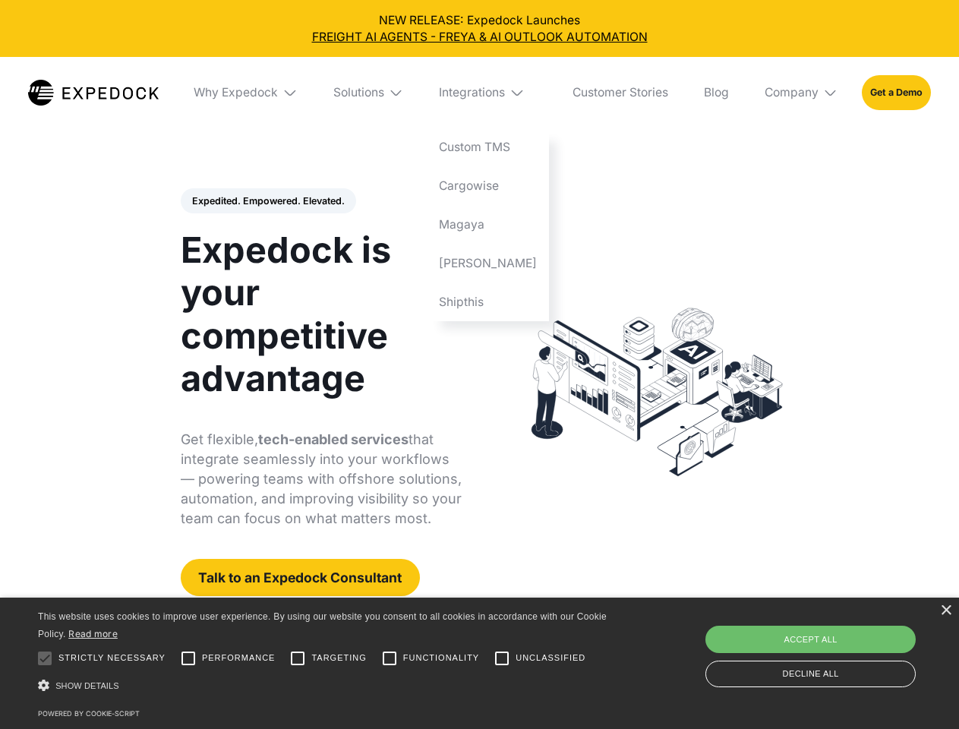  I want to click on div: NEW RELEASE: Expedock Launches, so click(480, 29).